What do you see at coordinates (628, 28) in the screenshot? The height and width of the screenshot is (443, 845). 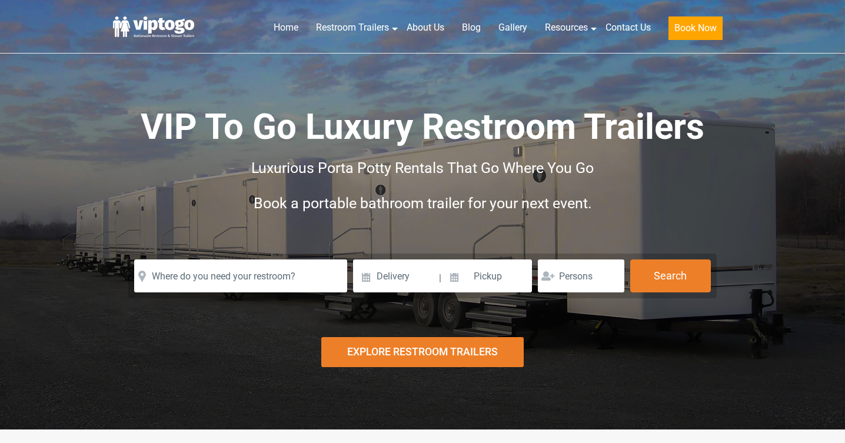 I see `a: Contact Us` at bounding box center [628, 28].